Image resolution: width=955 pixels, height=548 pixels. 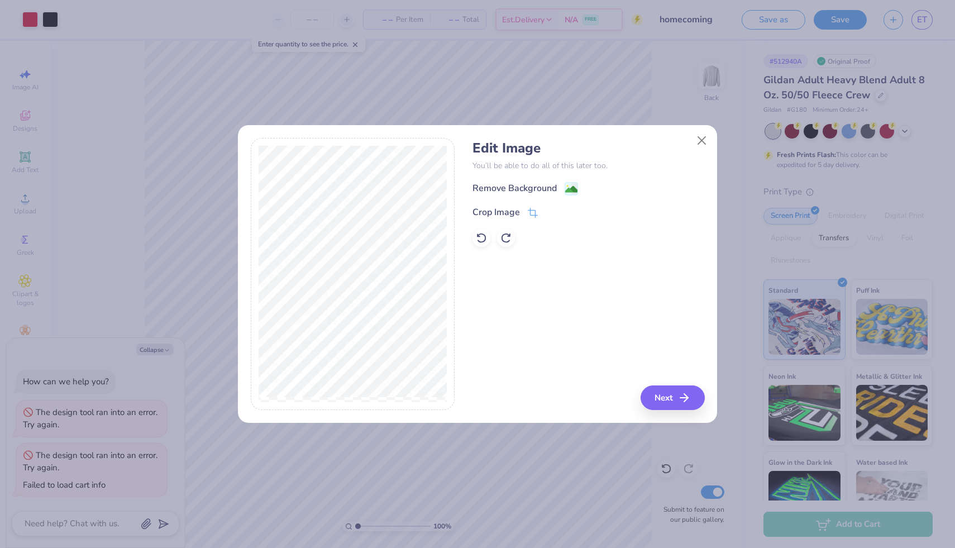 I want to click on button: Next, so click(x=673, y=398).